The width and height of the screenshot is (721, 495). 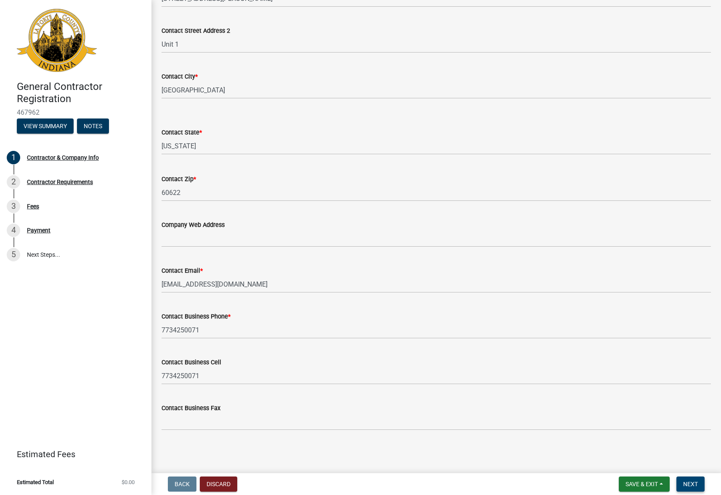 I want to click on span: 467962, so click(x=76, y=112).